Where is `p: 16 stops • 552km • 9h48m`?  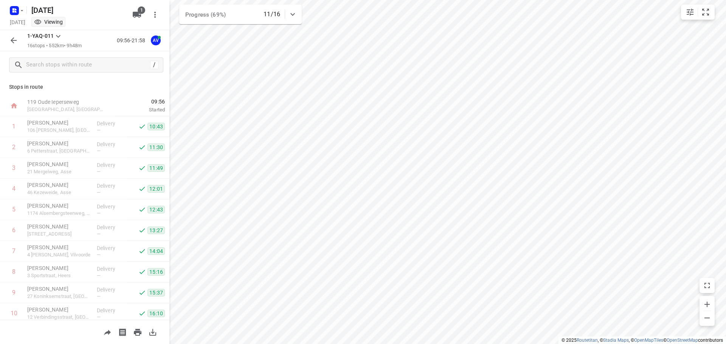
p: 16 stops • 552km • 9h48m is located at coordinates (54, 46).